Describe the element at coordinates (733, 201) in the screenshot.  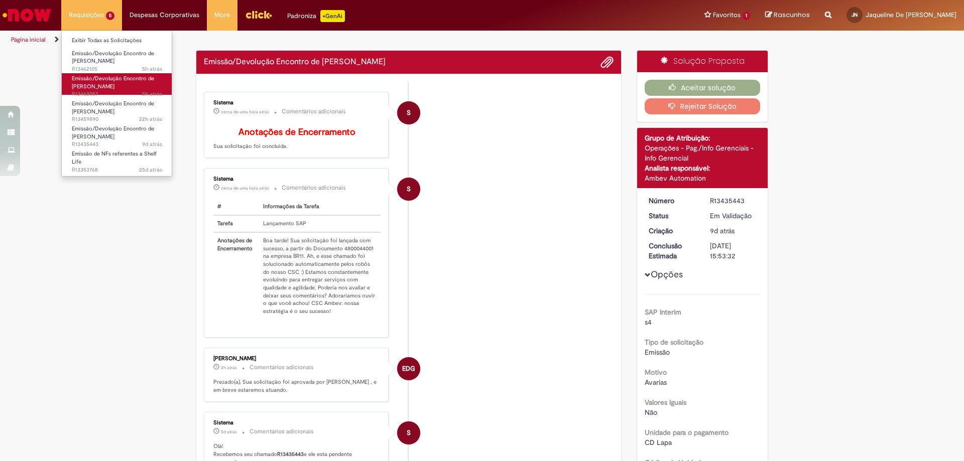
I see `div: R13435443` at that location.